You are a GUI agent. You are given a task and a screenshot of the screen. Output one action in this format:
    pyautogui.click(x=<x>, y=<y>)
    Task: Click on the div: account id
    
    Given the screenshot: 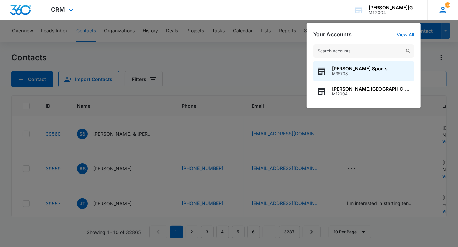 What is the action you would take?
    pyautogui.click(x=393, y=13)
    